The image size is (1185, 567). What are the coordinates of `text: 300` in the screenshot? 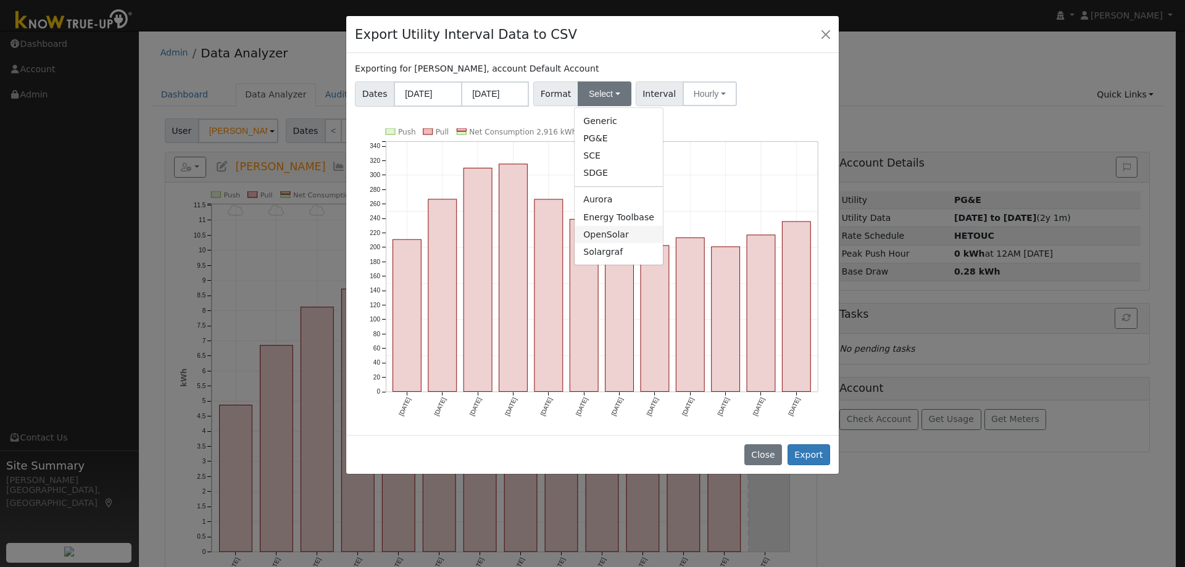 It's located at (375, 175).